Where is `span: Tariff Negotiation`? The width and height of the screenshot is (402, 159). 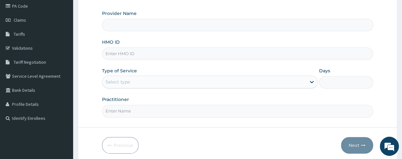 span: Tariff Negotiation is located at coordinates (30, 62).